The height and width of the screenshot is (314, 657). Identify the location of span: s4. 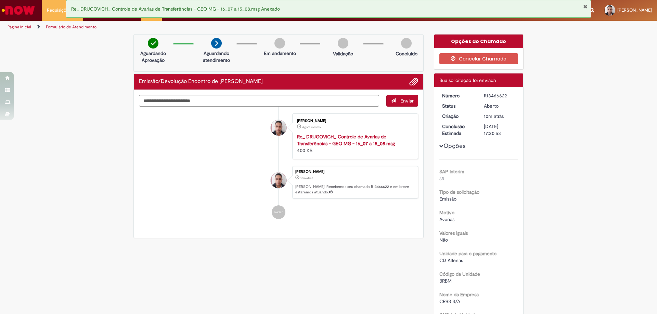
(441, 178).